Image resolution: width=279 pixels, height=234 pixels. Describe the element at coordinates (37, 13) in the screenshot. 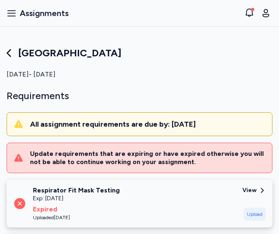

I see `button: Assignments` at that location.